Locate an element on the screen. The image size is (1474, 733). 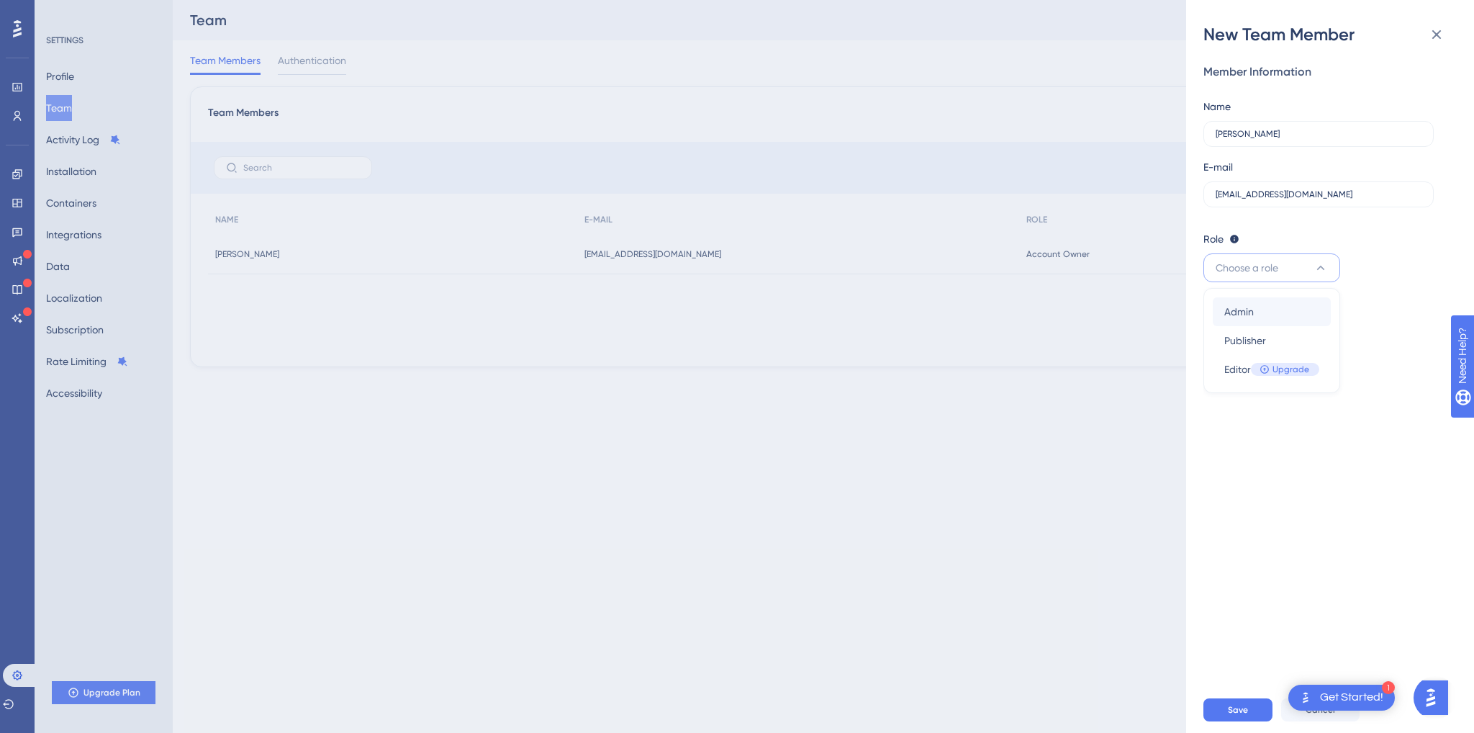
input: E-mail is located at coordinates (1319, 194).